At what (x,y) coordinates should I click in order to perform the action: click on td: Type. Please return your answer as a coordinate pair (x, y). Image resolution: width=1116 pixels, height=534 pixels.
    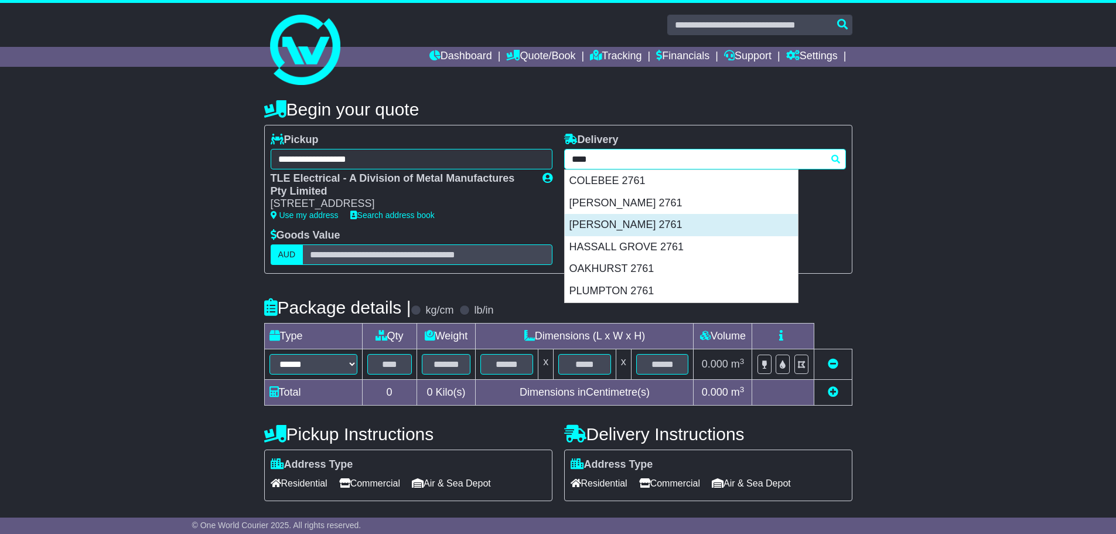
    Looking at the image, I should click on (313, 336).